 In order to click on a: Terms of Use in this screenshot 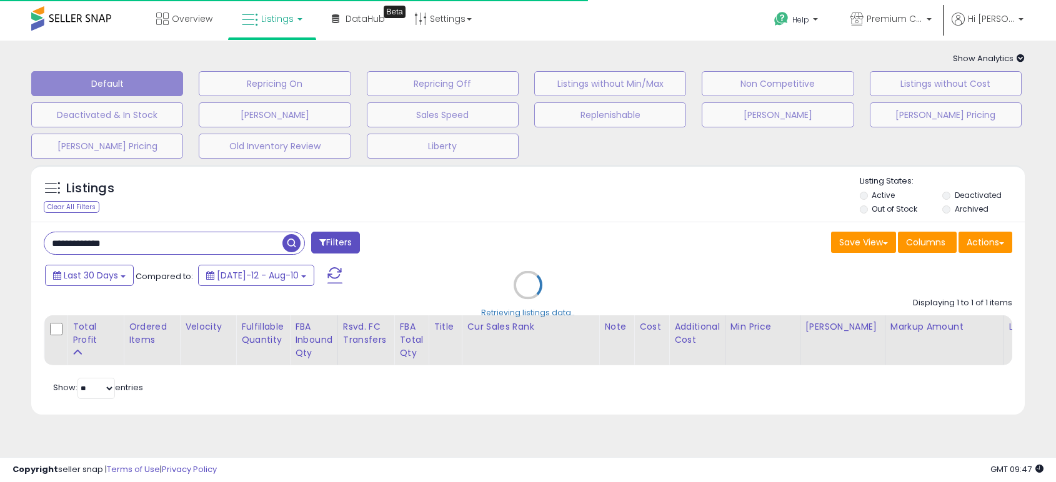, I will do `click(133, 469)`.